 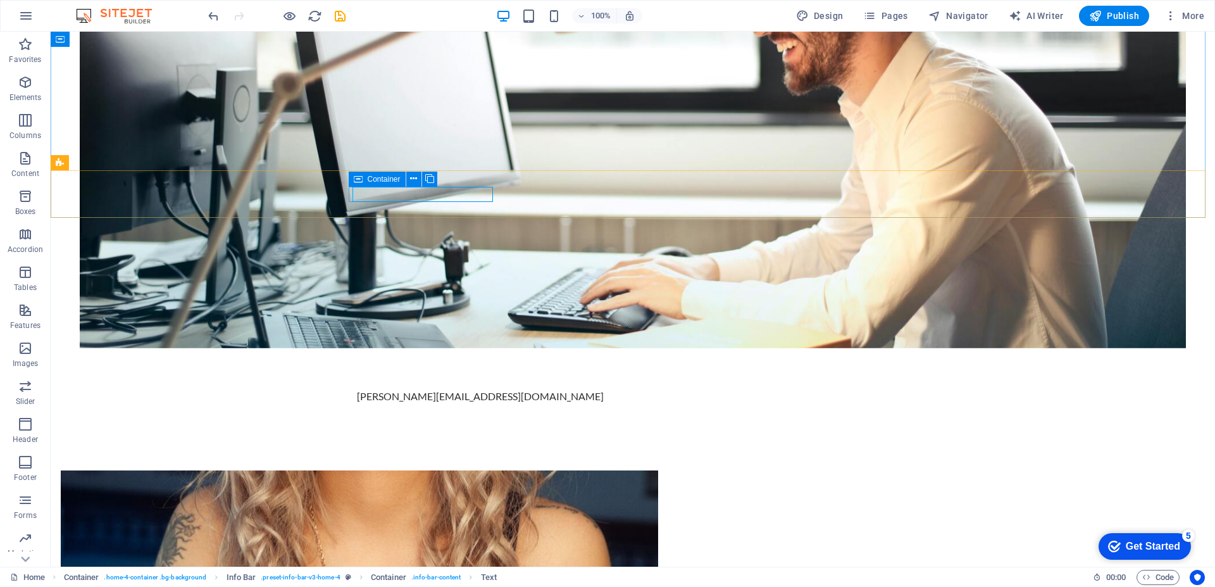 What do you see at coordinates (436, 577) in the screenshot?
I see `span: . info-bar-content` at bounding box center [436, 577].